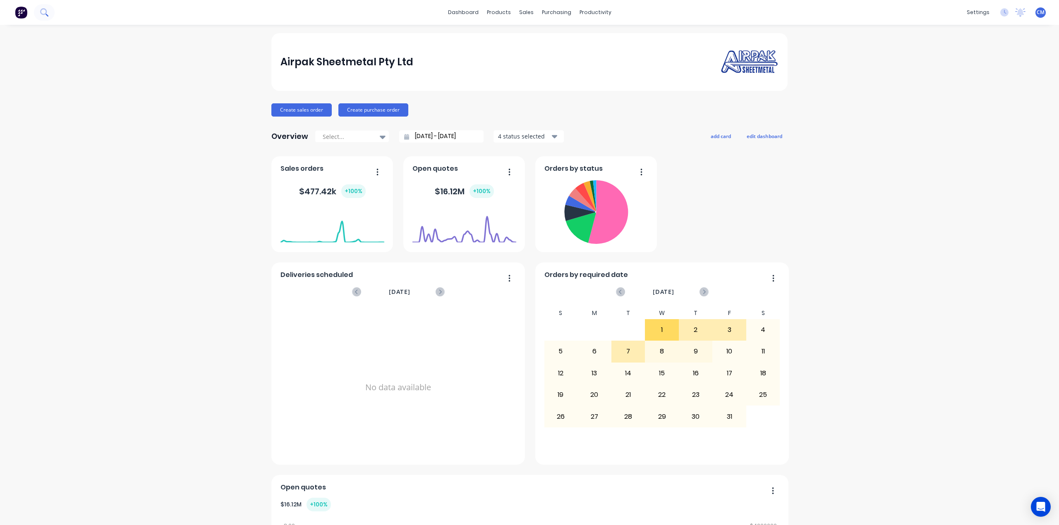 This screenshot has width=1059, height=525. Describe the element at coordinates (21, 12) in the screenshot. I see `img: Factory` at that location.